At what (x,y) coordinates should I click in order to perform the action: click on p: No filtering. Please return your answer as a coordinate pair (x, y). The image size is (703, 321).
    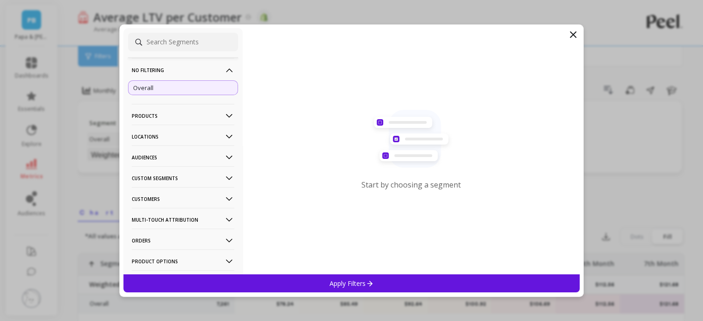
    Looking at the image, I should click on (183, 70).